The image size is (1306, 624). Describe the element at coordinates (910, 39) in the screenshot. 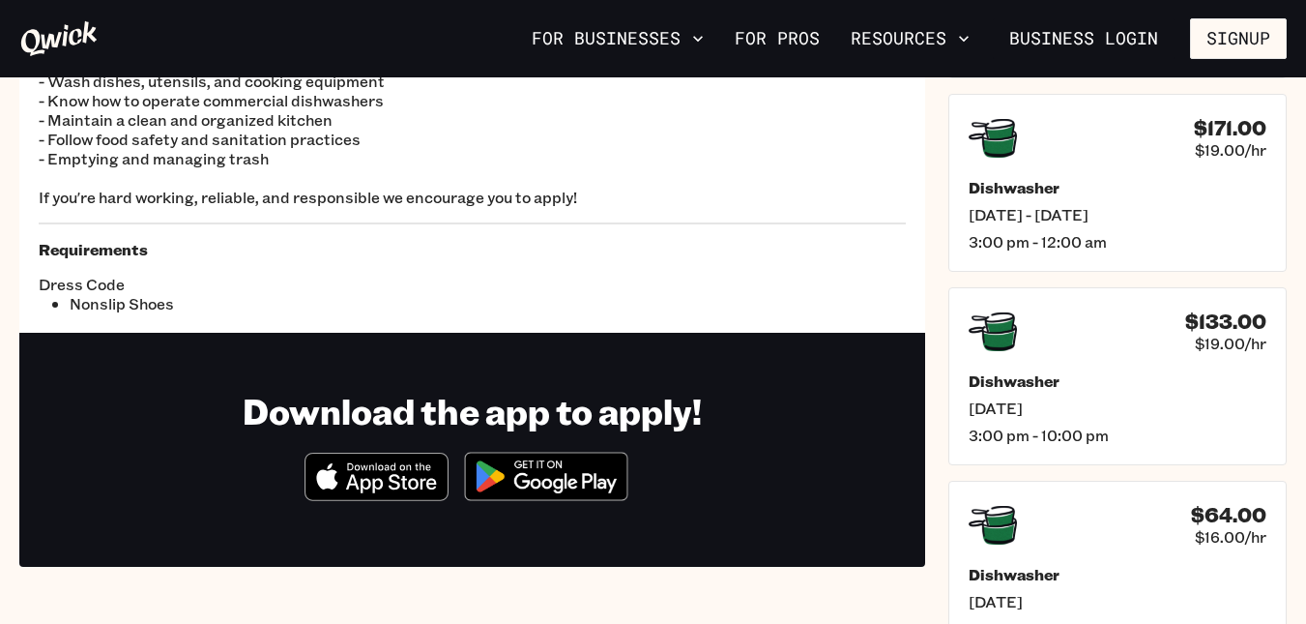

I see `button: Resources` at that location.